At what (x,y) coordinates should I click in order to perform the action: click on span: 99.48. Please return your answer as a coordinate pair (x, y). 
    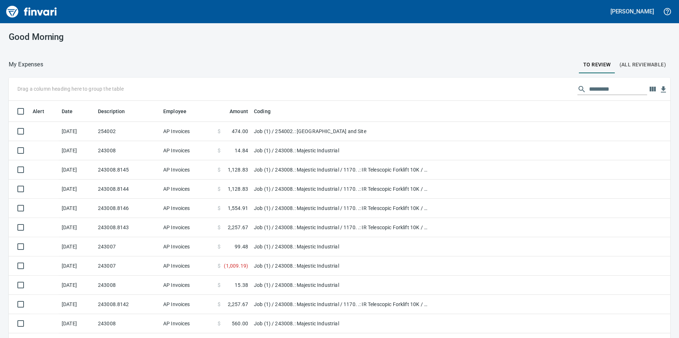
    Looking at the image, I should click on (241, 247).